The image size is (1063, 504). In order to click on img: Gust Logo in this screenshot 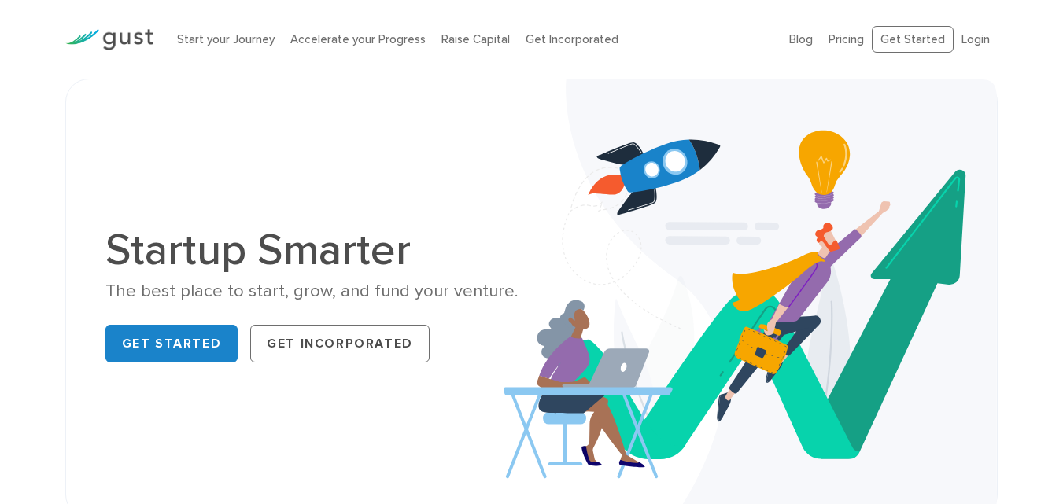, I will do `click(109, 39)`.